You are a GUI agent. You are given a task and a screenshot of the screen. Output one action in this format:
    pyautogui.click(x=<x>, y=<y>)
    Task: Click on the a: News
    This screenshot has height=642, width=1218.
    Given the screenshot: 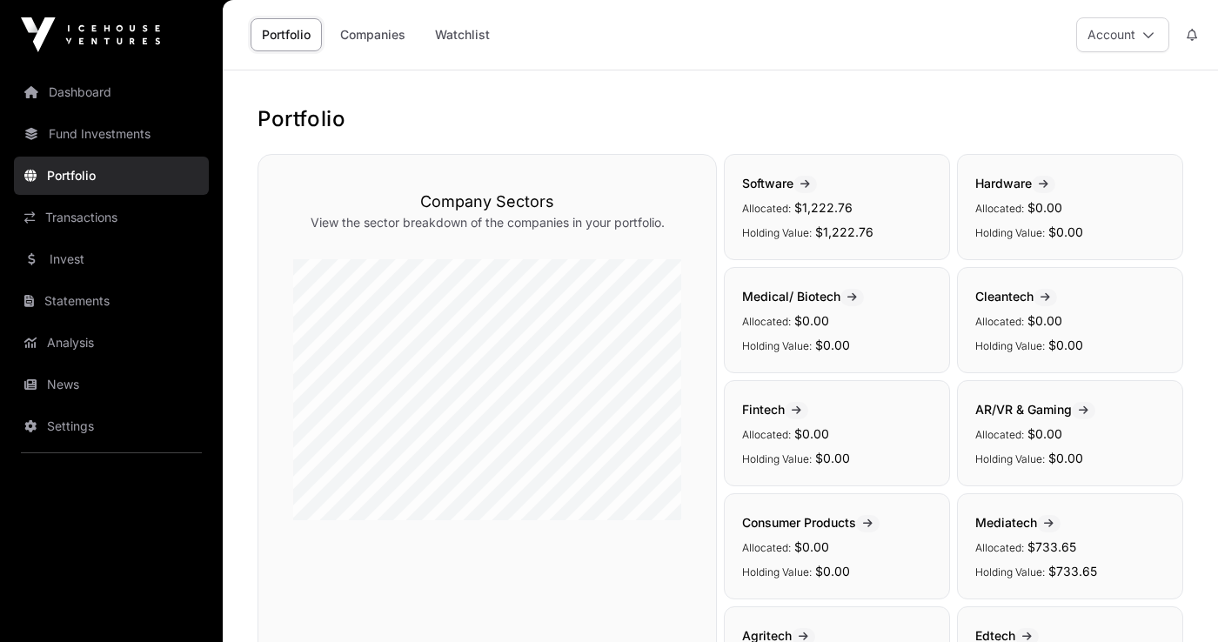 What is the action you would take?
    pyautogui.click(x=111, y=385)
    